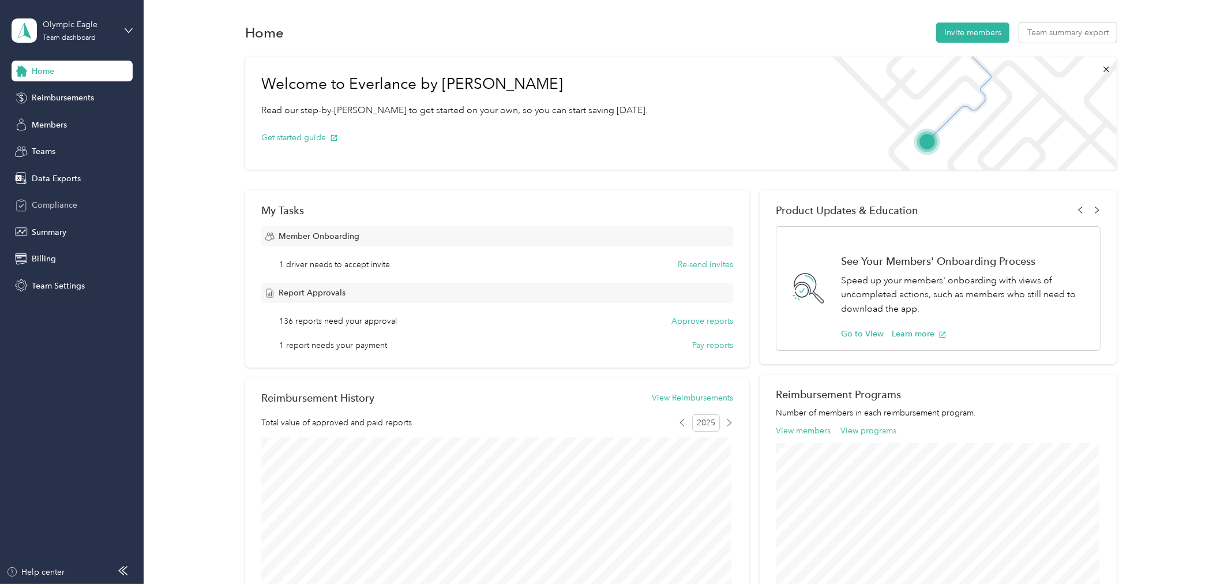  Describe the element at coordinates (497, 210) in the screenshot. I see `div: My Tasks` at that location.